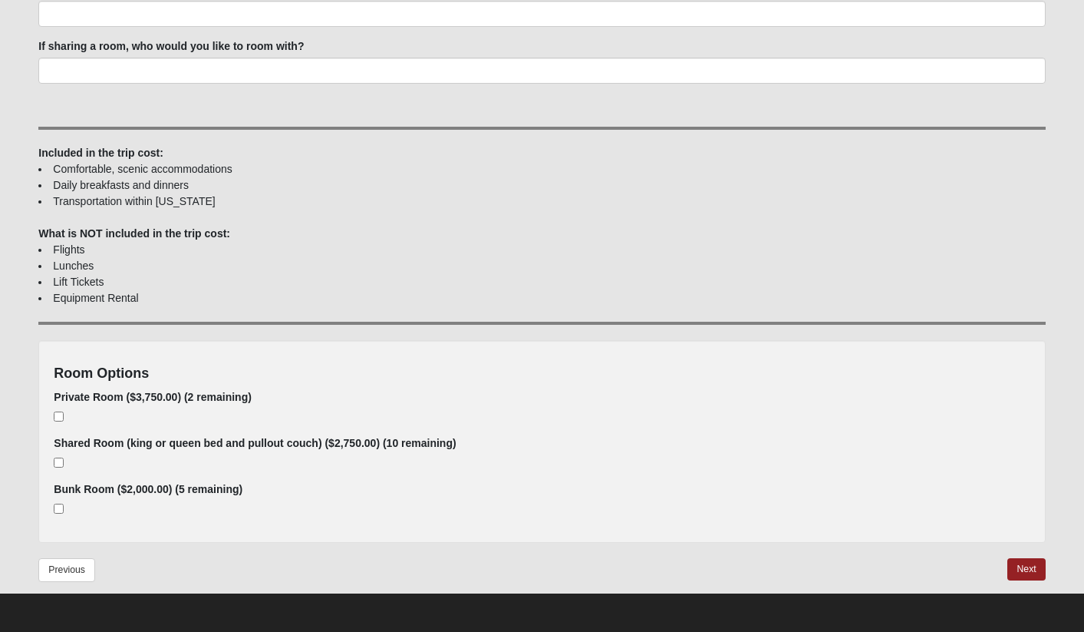  Describe the element at coordinates (542, 374) in the screenshot. I see `h4: Room Options` at that location.